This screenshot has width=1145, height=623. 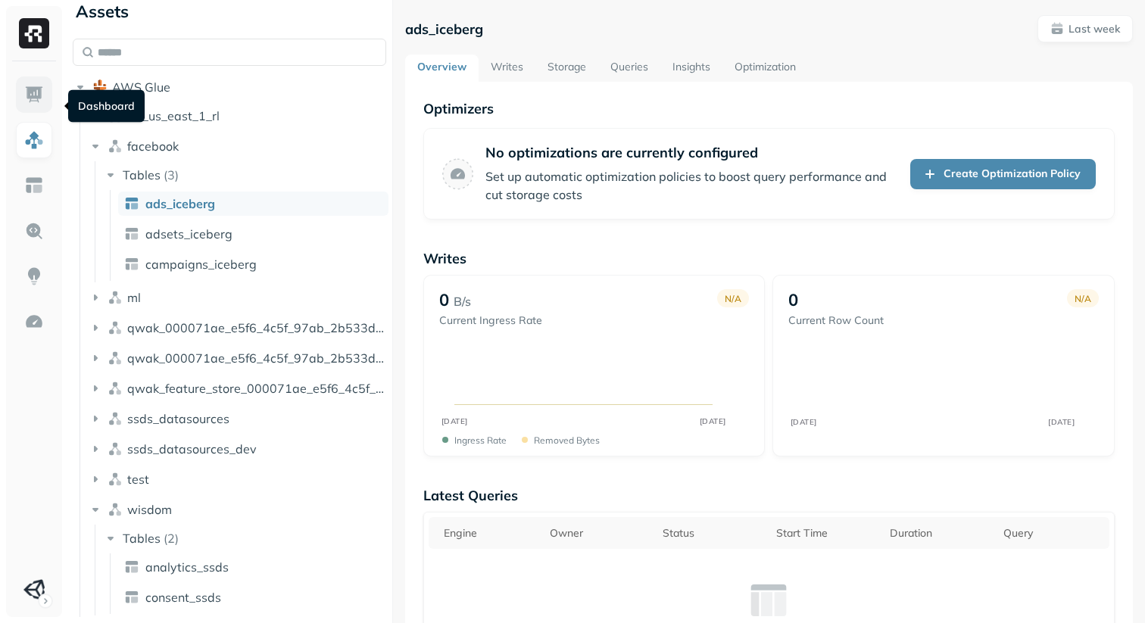 What do you see at coordinates (253, 567) in the screenshot?
I see `a: analytics_ssds` at bounding box center [253, 567].